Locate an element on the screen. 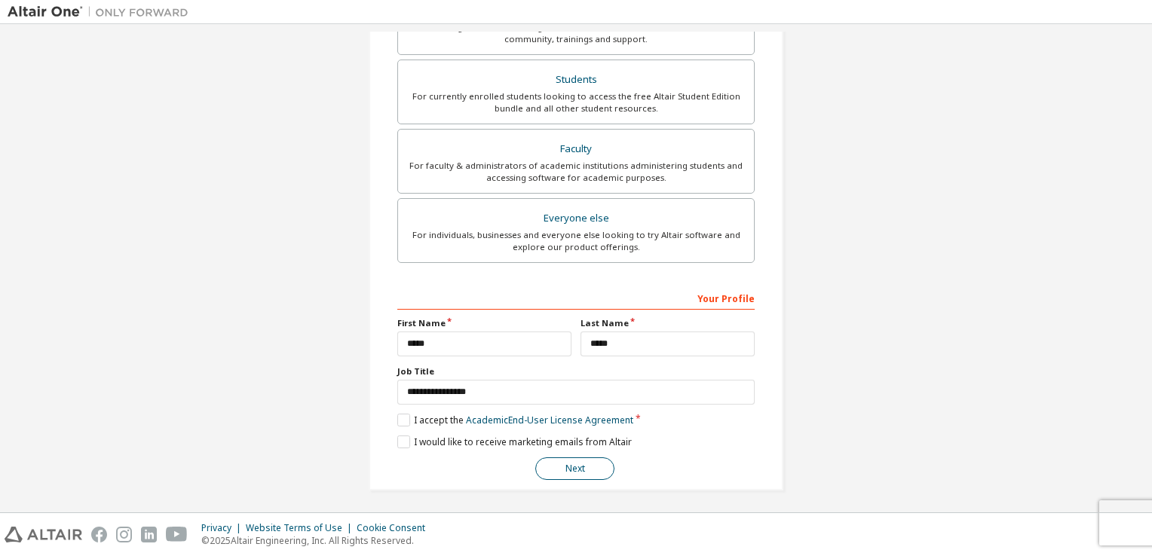  div: Students is located at coordinates (576, 80).